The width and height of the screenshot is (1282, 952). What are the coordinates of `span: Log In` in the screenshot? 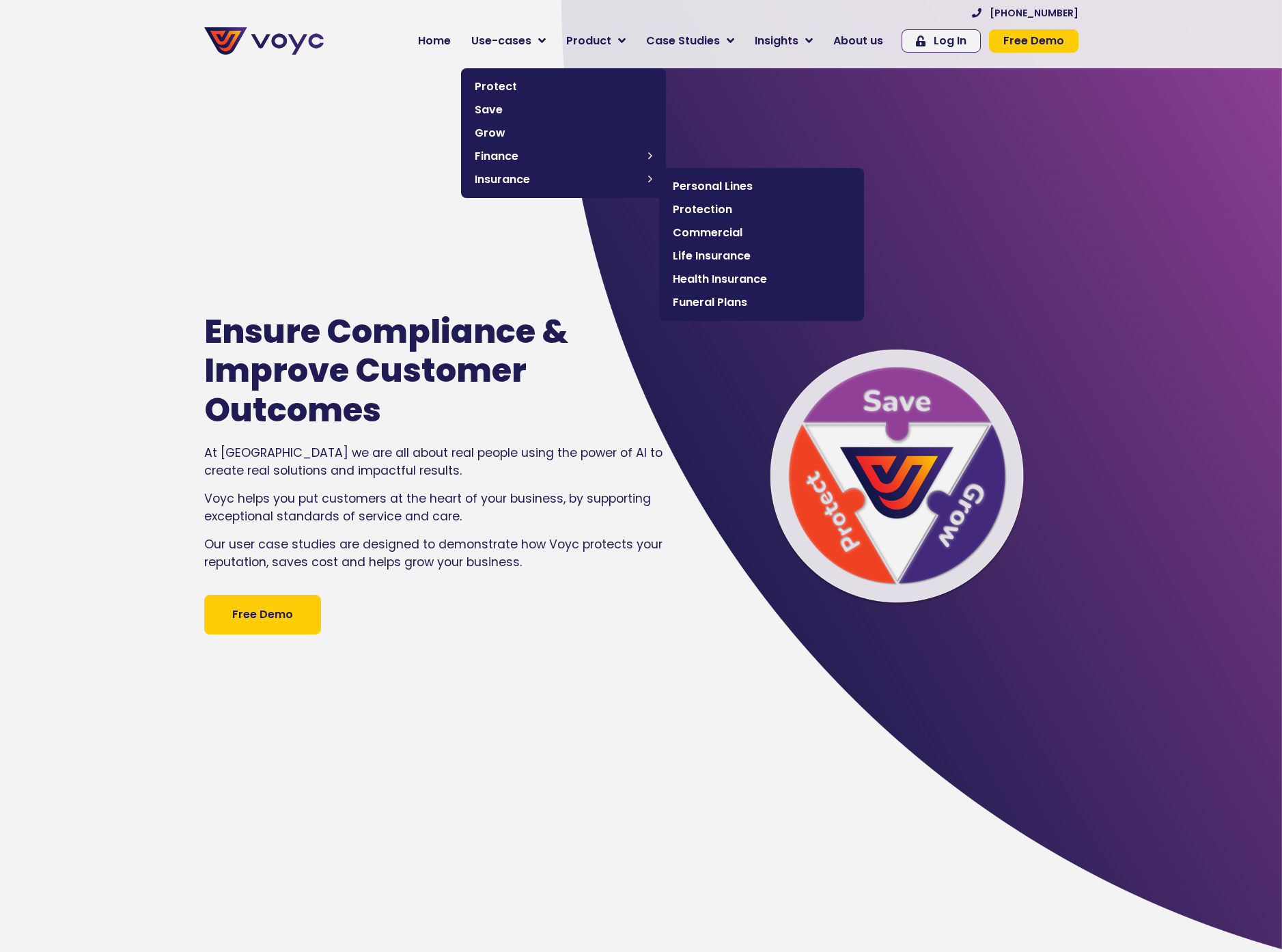 It's located at (950, 41).